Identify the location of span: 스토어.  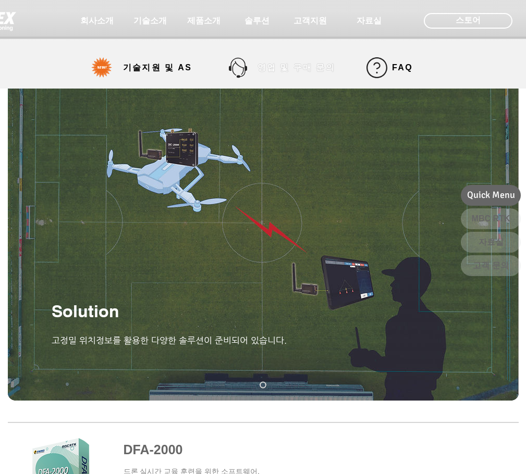
(468, 20).